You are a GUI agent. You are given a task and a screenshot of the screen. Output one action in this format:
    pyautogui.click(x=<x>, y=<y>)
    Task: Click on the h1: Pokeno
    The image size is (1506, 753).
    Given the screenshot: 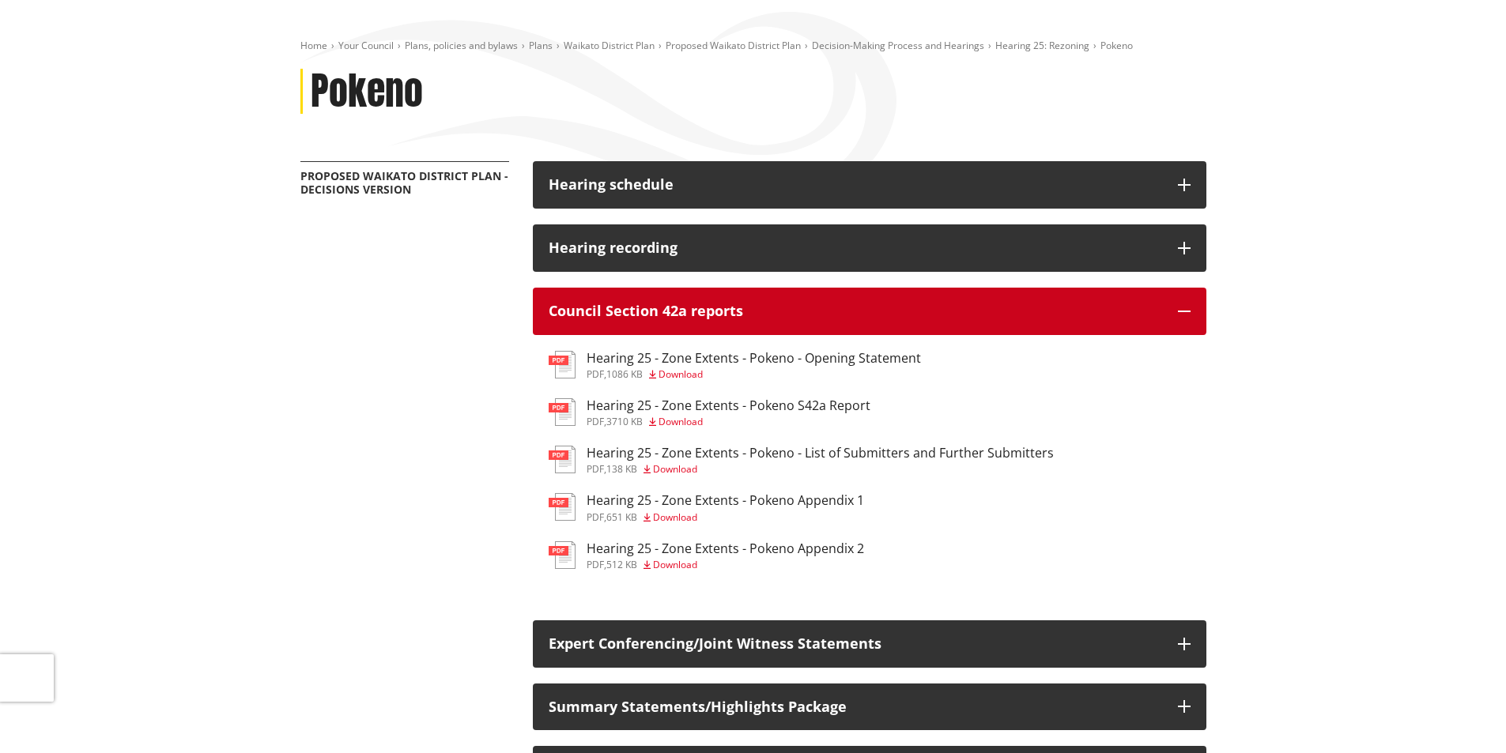 What is the action you would take?
    pyautogui.click(x=367, y=92)
    